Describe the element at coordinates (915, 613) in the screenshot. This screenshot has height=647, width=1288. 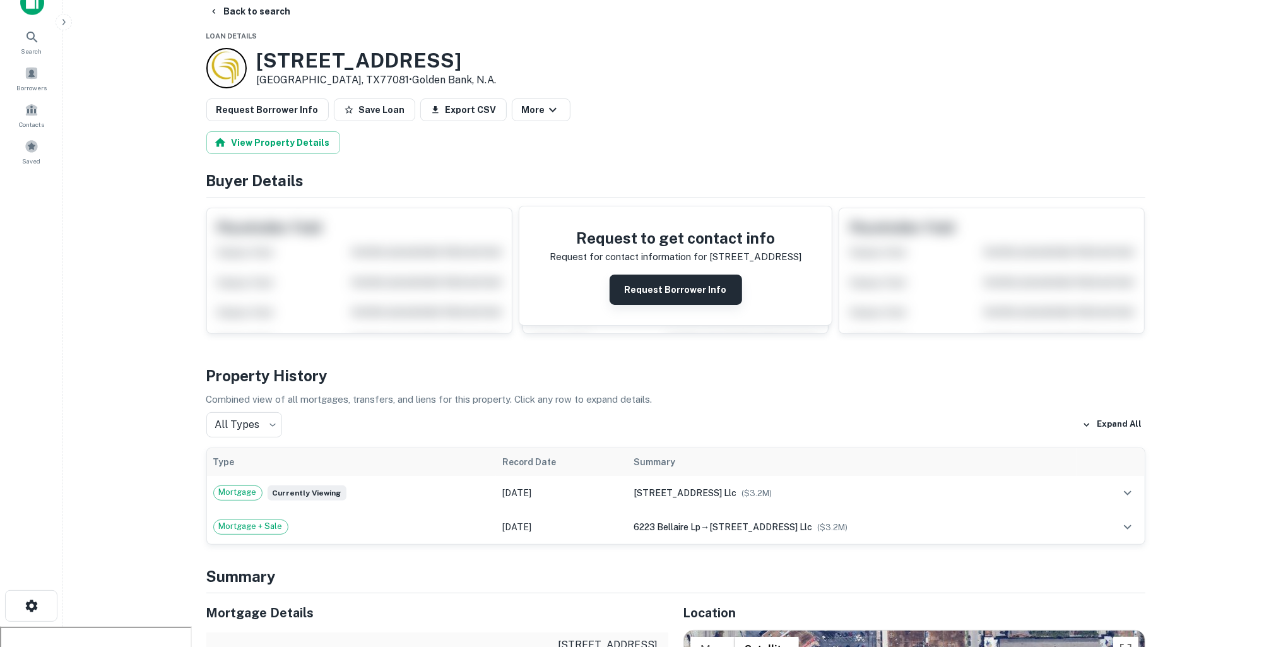
I see `h5: Location` at that location.